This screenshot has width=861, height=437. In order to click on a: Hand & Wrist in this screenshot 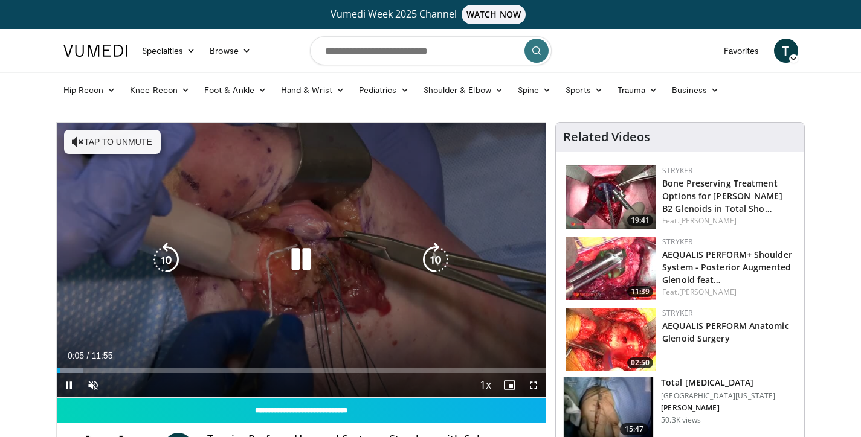, I will do `click(312, 90)`.